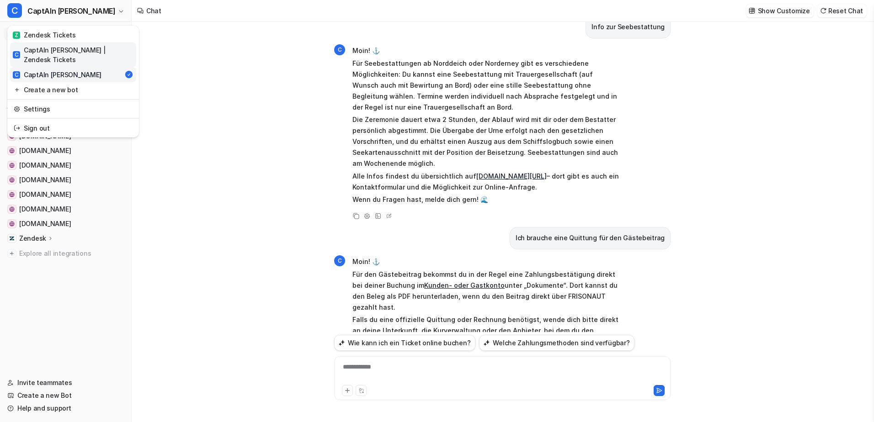  Describe the element at coordinates (16, 35) in the screenshot. I see `span: Z` at that location.